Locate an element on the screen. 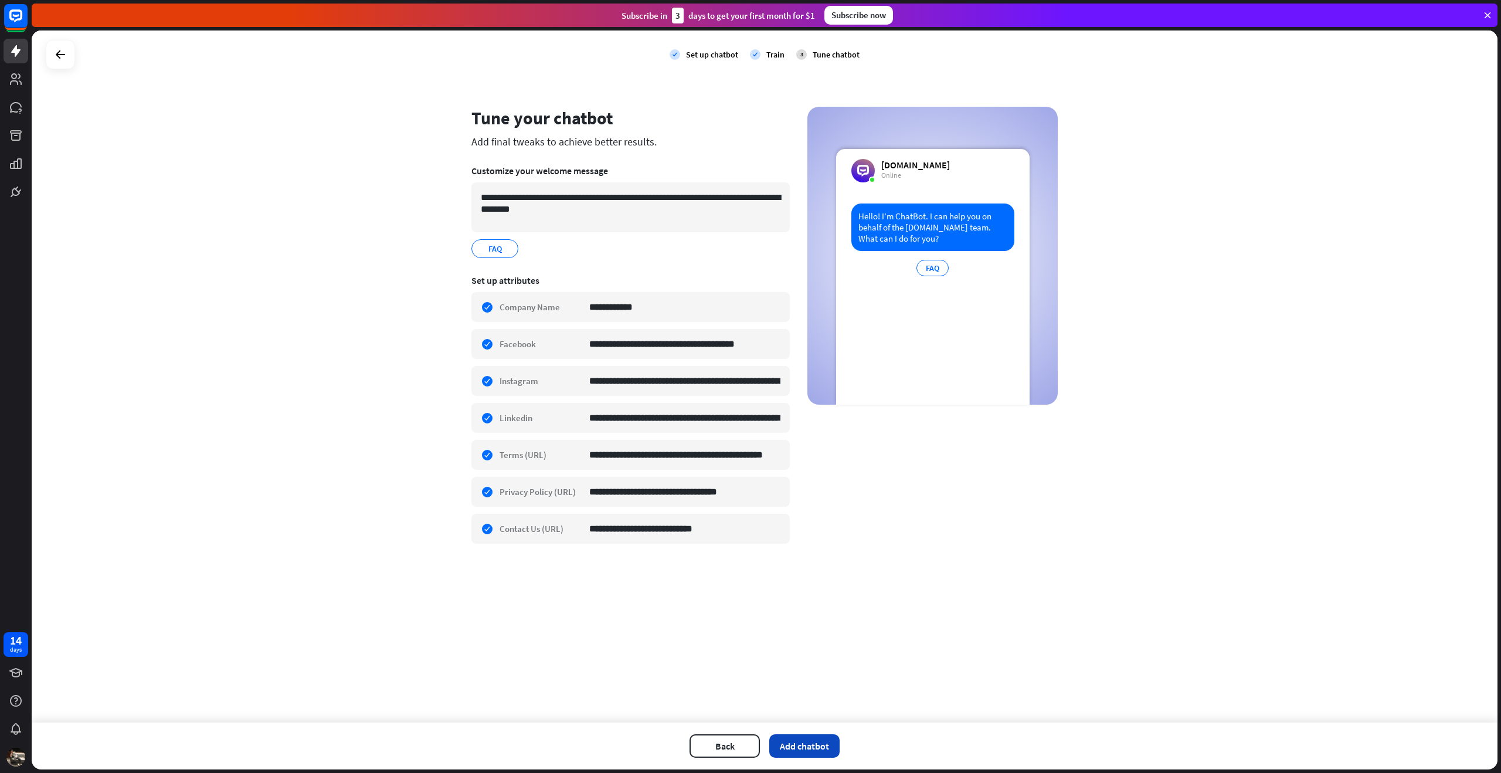 This screenshot has width=1501, height=773. div: 14 is located at coordinates (16, 640).